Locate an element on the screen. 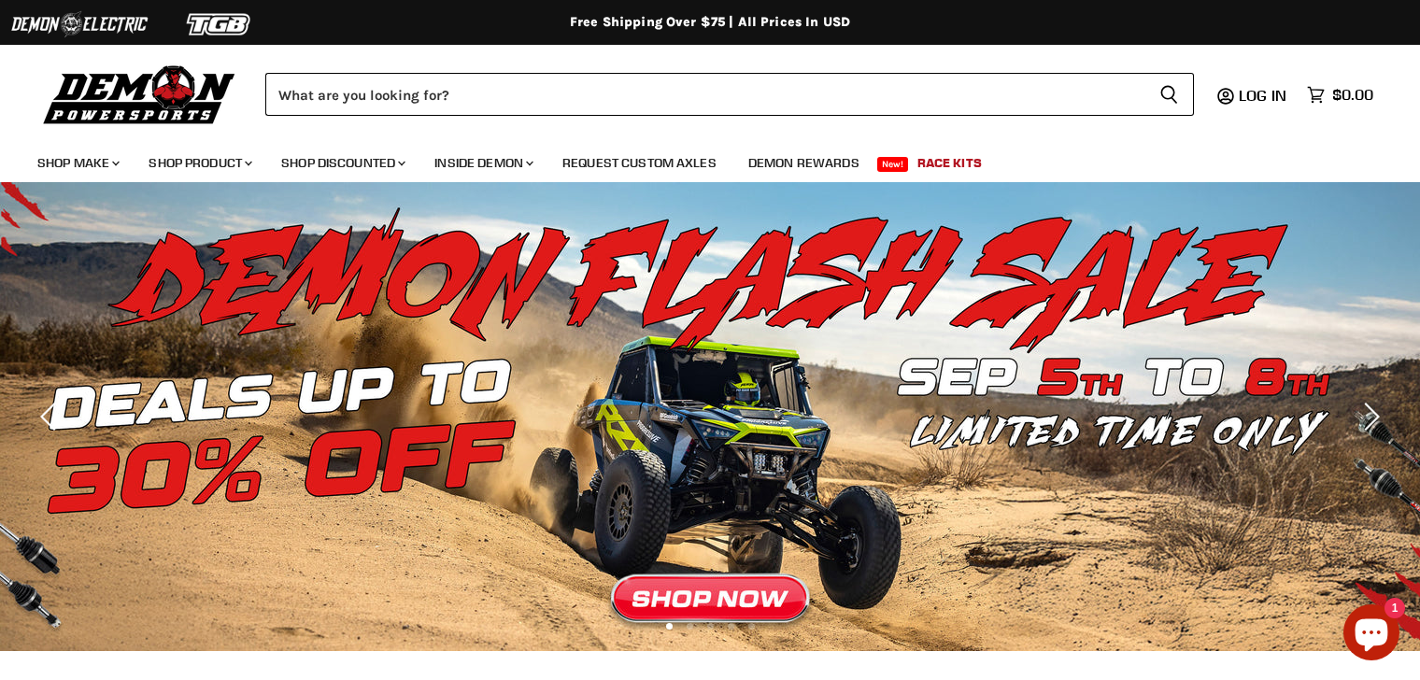  li: Page dot 2 is located at coordinates (689, 626).